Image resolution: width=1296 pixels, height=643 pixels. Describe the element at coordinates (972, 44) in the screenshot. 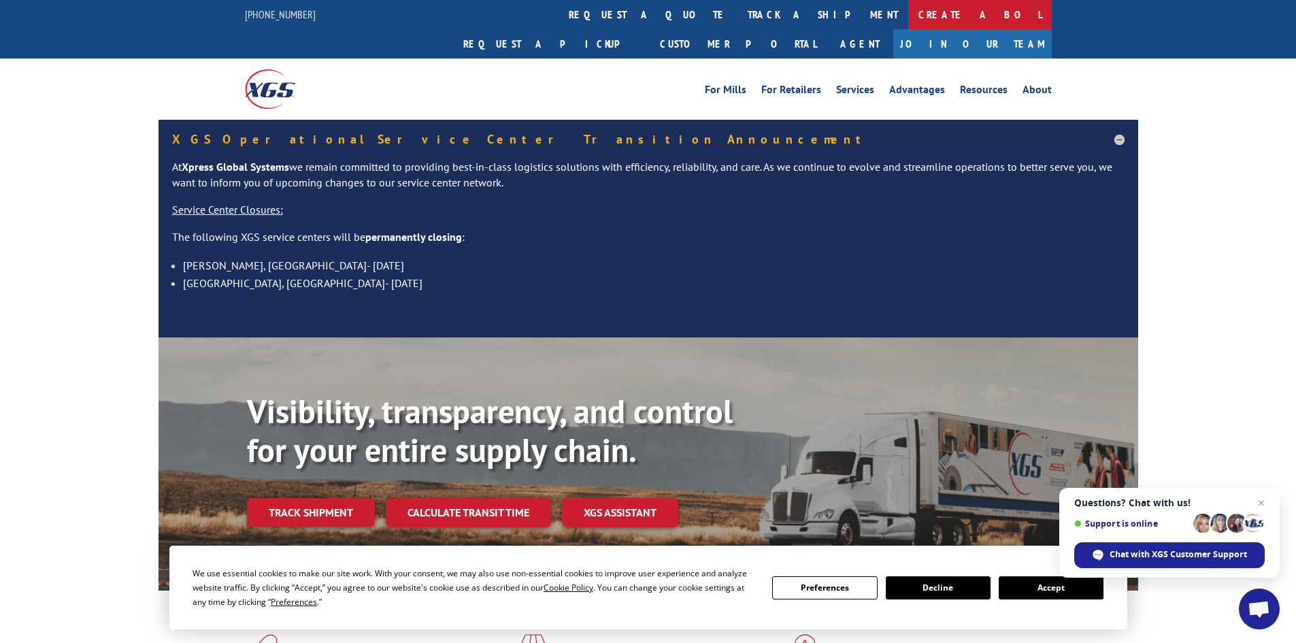

I see `a: Join Our Team` at that location.